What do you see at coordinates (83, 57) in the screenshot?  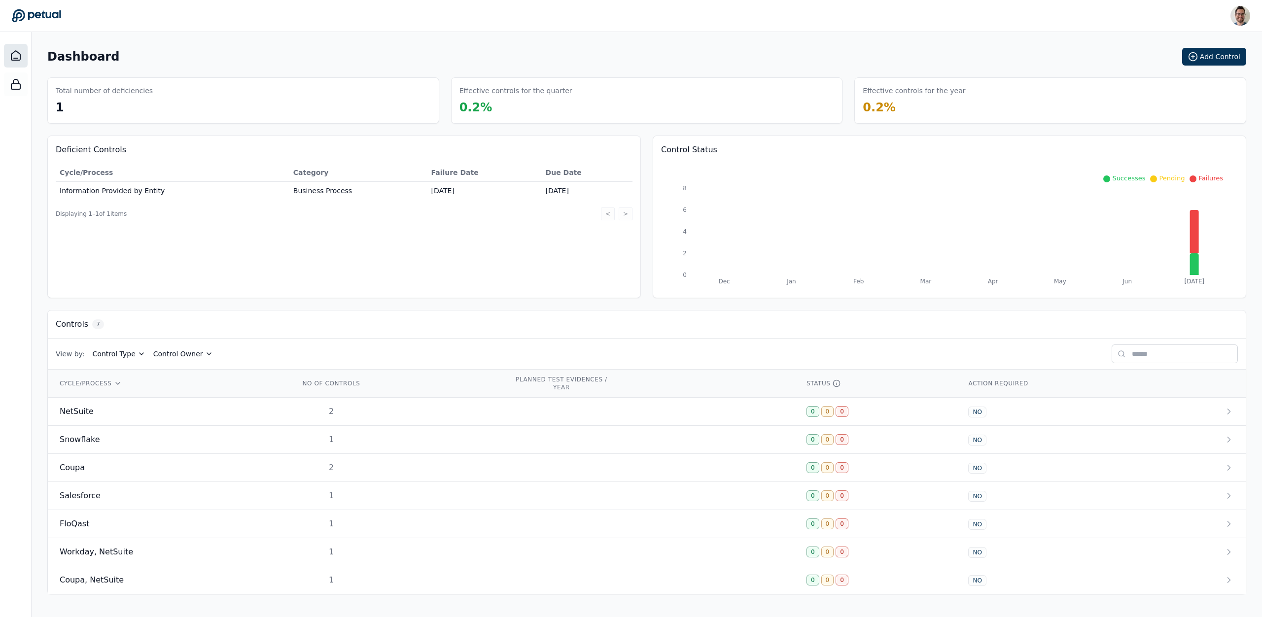 I see `h1: Dashboard` at bounding box center [83, 57].